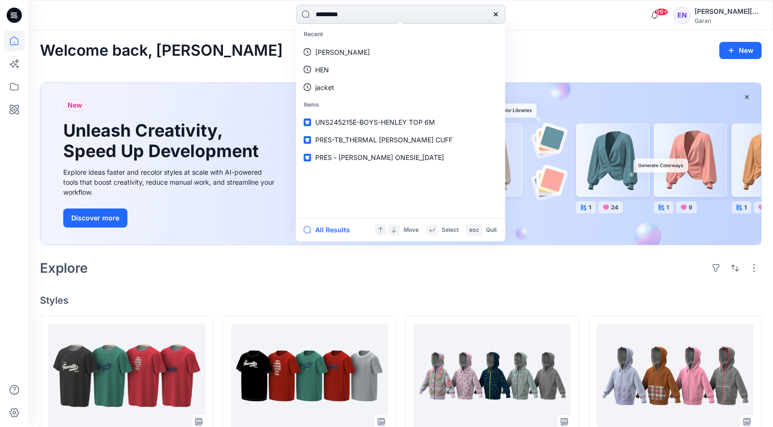 The image size is (773, 427). Describe the element at coordinates (95, 218) in the screenshot. I see `button: Discover more` at that location.